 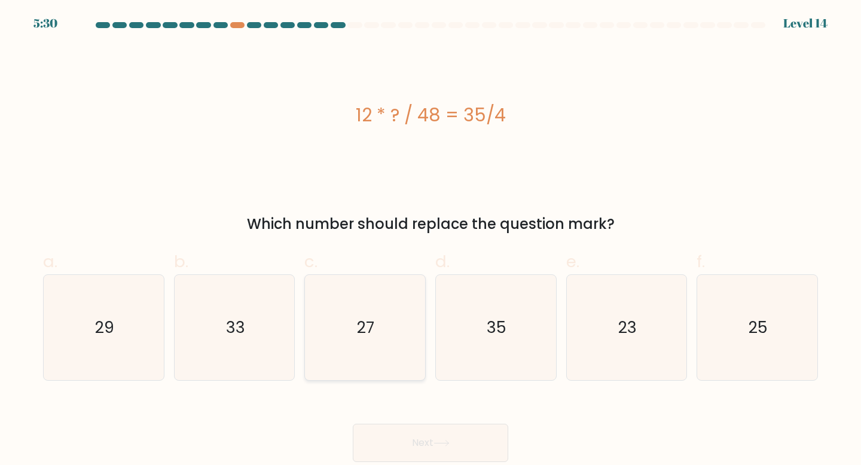 What do you see at coordinates (627, 327) in the screenshot?
I see `text: 23` at bounding box center [627, 327].